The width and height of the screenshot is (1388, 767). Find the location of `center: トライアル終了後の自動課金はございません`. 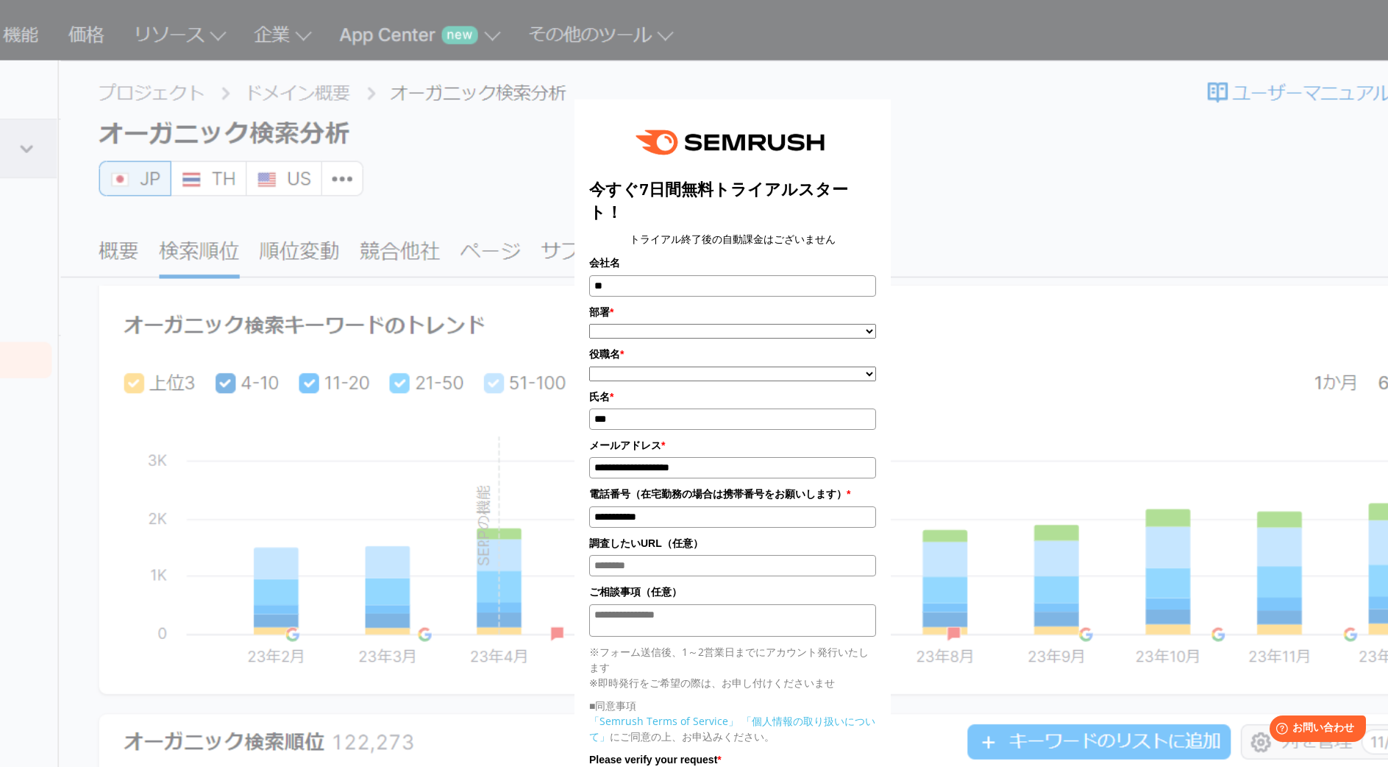

center: トライアル終了後の自動課金はございません is located at coordinates (733, 239).